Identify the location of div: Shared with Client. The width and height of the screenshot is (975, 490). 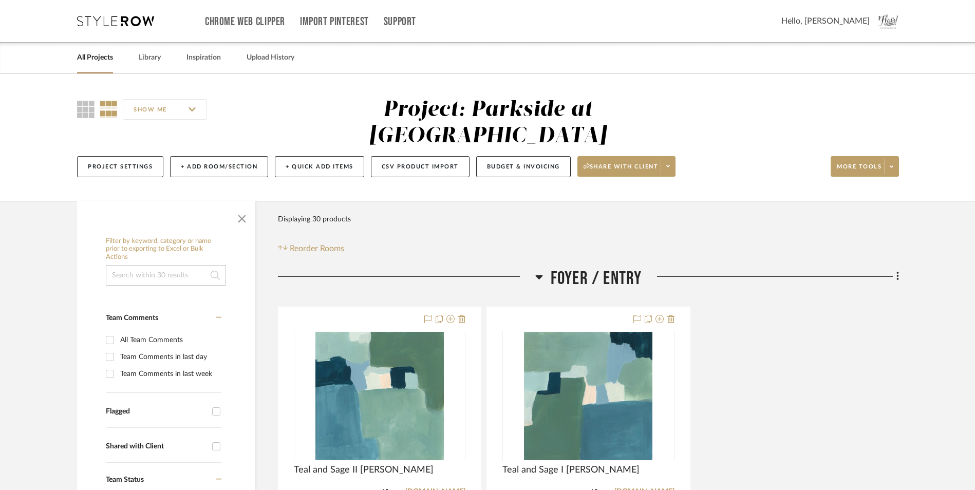
(156, 446).